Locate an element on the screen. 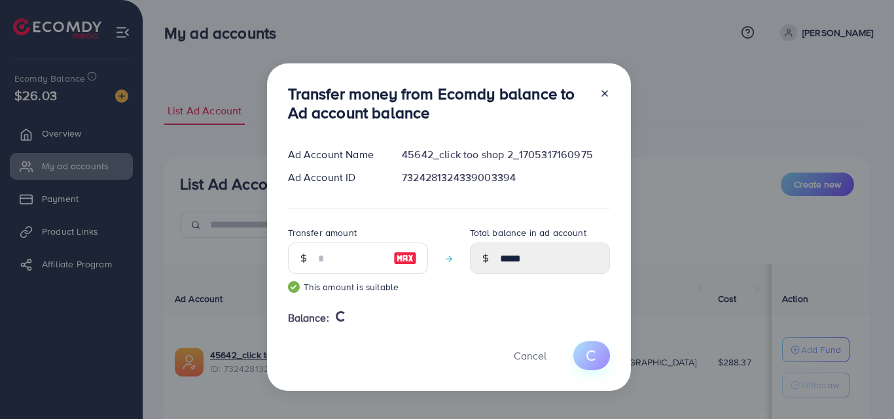  span: Cancel is located at coordinates (530, 356).